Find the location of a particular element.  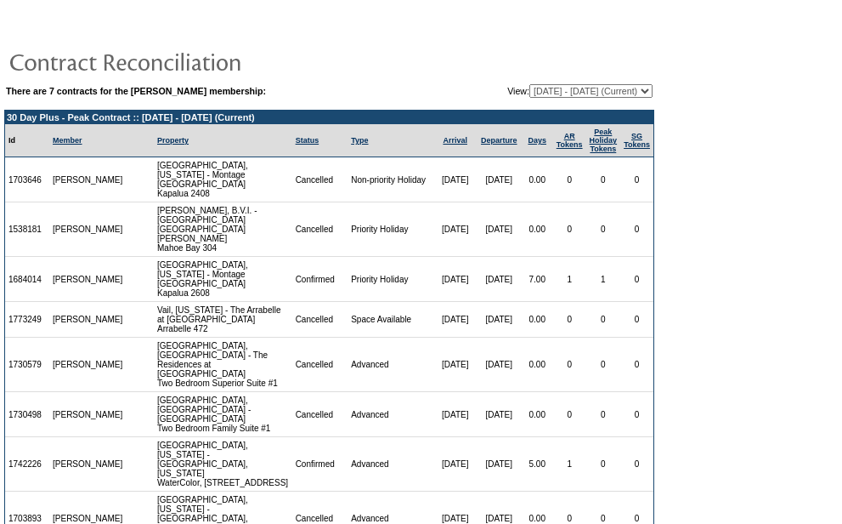

a: Status is located at coordinates (308, 140).